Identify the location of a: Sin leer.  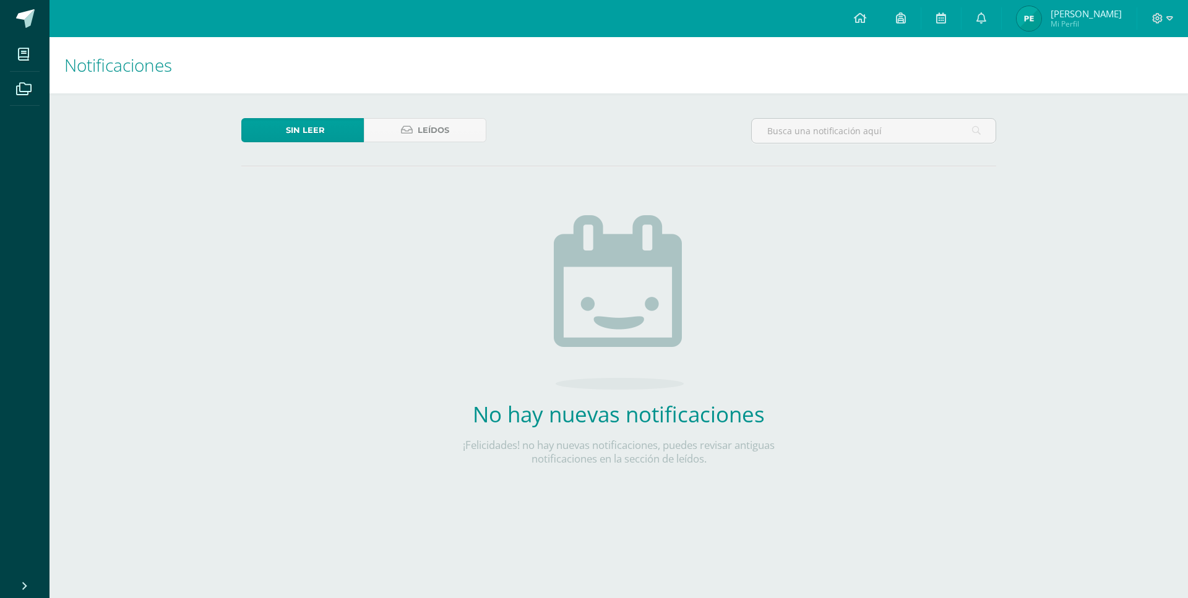
(303, 130).